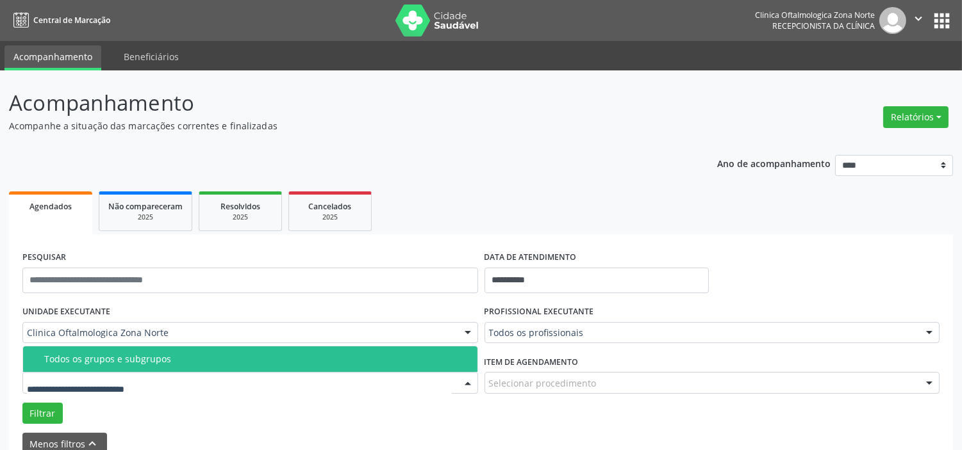 This screenshot has width=962, height=450. What do you see at coordinates (823, 26) in the screenshot?
I see `span: Recepcionista da clínica` at bounding box center [823, 26].